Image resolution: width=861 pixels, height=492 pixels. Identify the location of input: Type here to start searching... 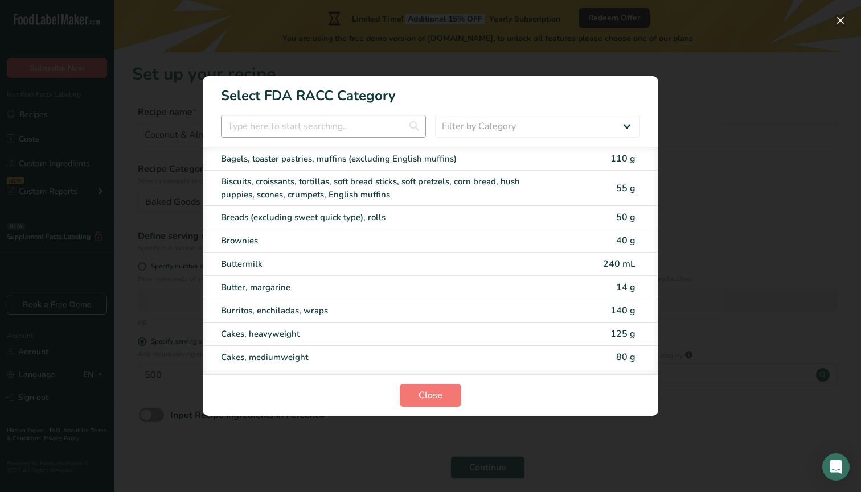
(323, 126).